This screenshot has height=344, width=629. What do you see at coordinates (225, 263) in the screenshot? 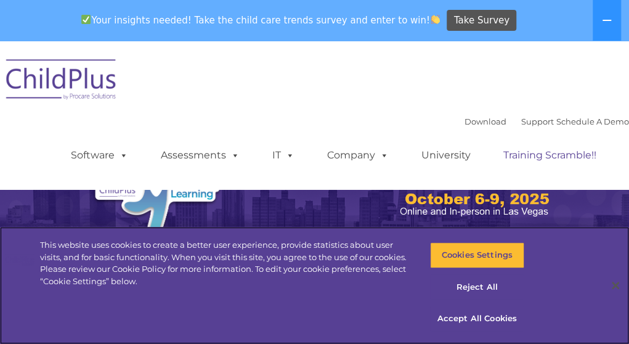
I see `div: This website uses cookies to create a better user experience, provide statistics about user visit...` at bounding box center [225, 263].